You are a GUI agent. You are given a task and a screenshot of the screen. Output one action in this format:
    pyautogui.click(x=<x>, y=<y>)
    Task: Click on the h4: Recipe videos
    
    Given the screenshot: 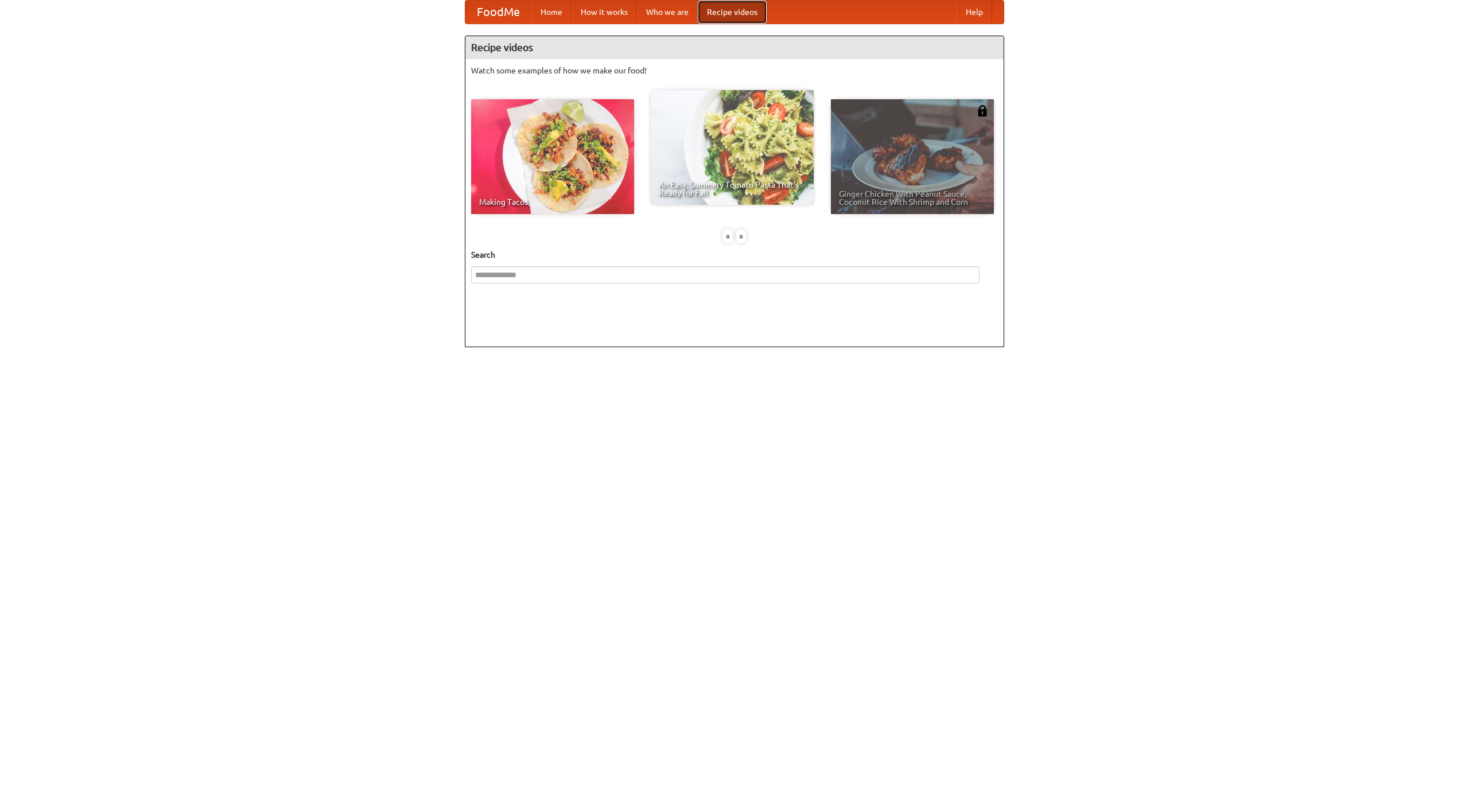 What is the action you would take?
    pyautogui.click(x=734, y=48)
    